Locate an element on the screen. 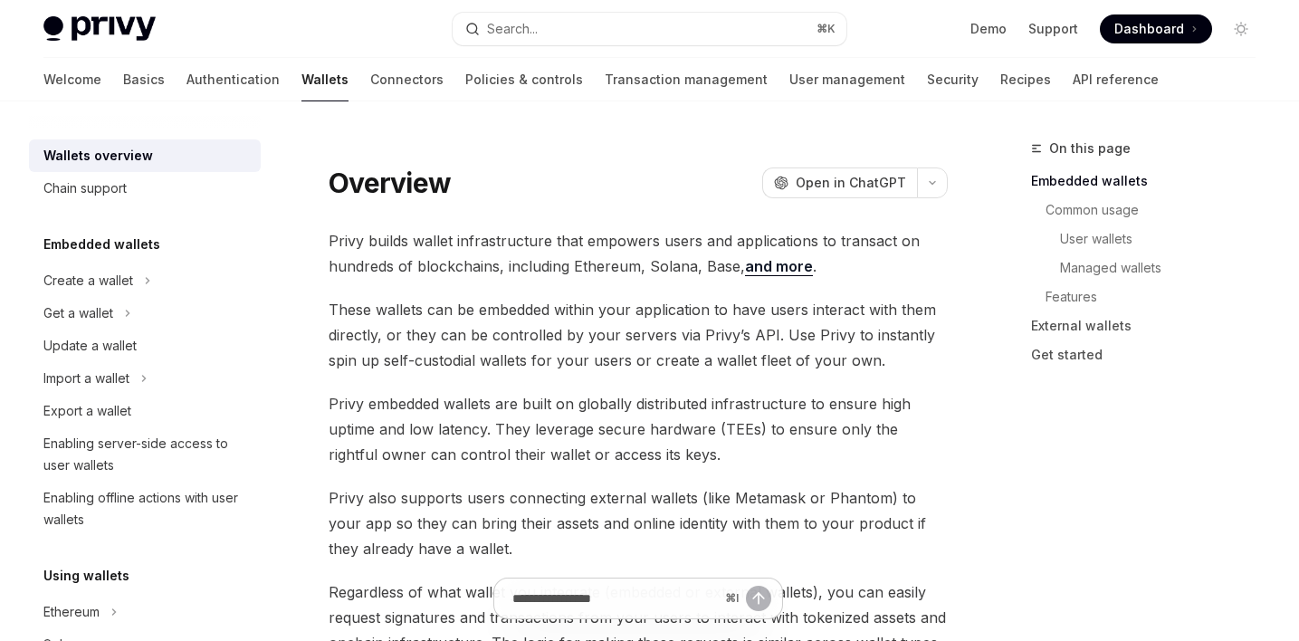 The height and width of the screenshot is (641, 1299). div: Export a wallet is located at coordinates (87, 411).